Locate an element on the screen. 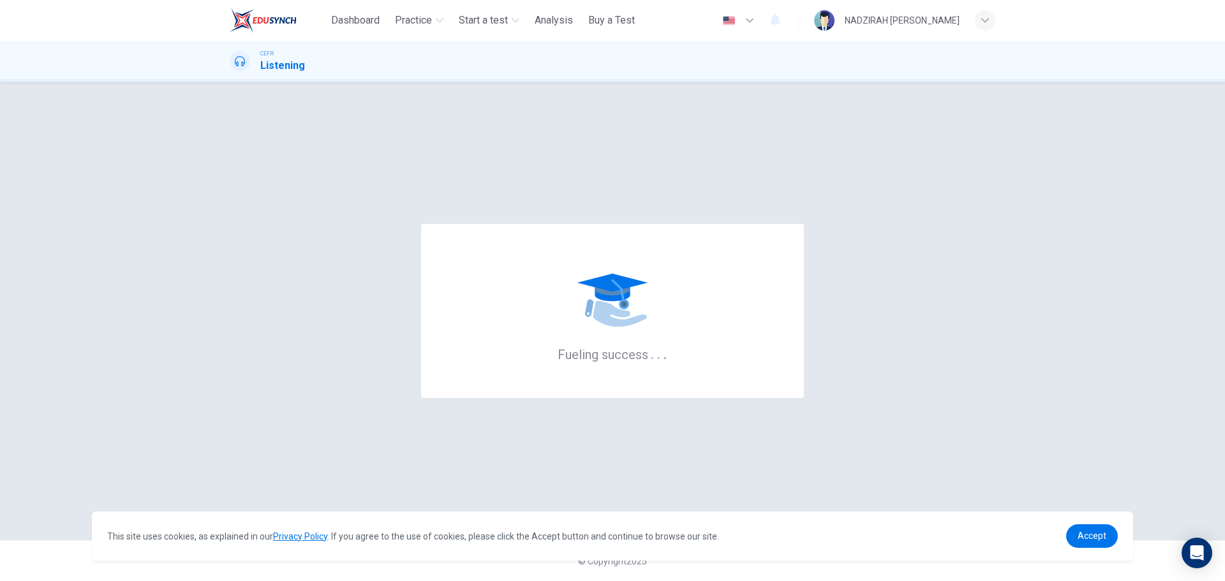 This screenshot has width=1225, height=581. button: Start a test is located at coordinates (489, 20).